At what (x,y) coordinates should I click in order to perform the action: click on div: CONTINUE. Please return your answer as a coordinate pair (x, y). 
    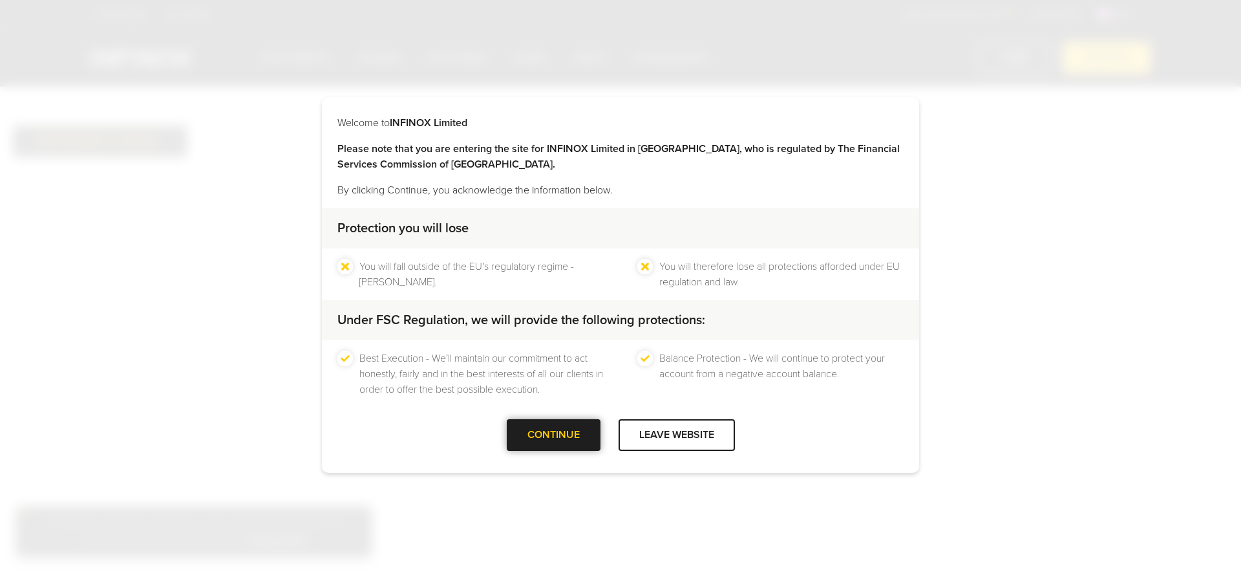
    Looking at the image, I should click on (553, 434).